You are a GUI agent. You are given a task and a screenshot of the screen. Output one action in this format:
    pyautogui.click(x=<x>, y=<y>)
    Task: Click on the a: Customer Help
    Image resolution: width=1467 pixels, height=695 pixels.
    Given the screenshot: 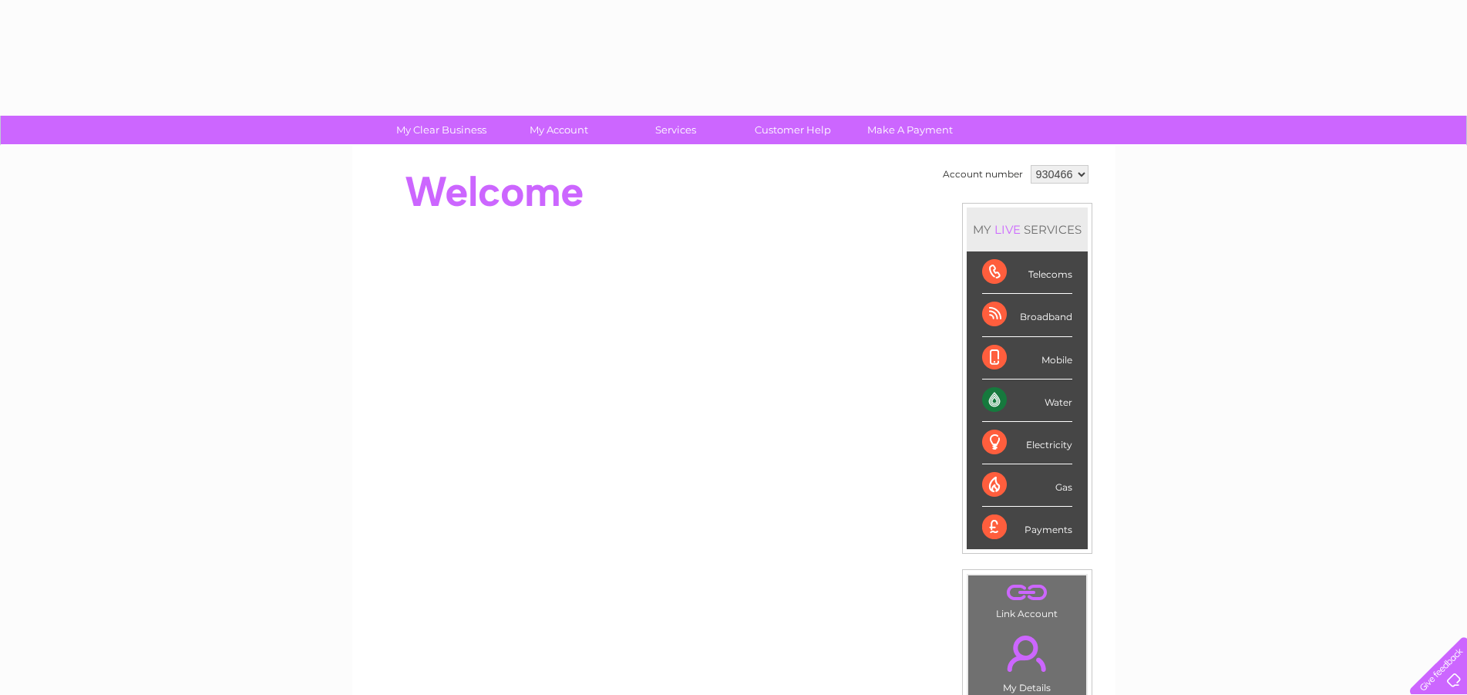 What is the action you would take?
    pyautogui.click(x=793, y=130)
    